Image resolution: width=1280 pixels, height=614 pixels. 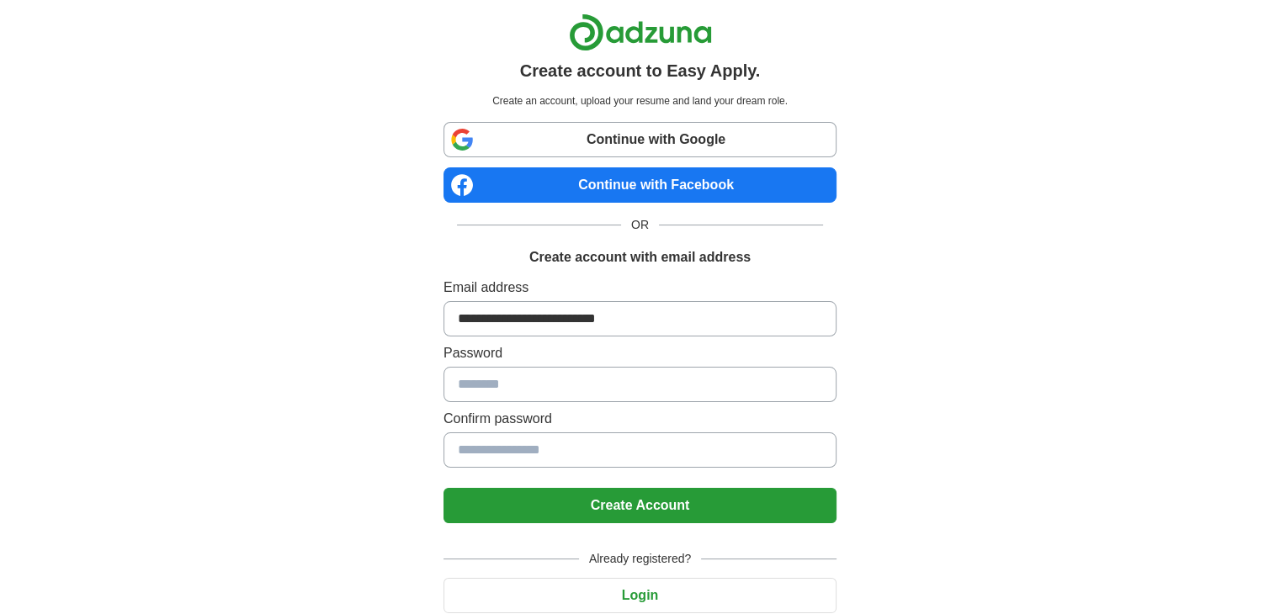 I want to click on span: Already registered?, so click(x=640, y=559).